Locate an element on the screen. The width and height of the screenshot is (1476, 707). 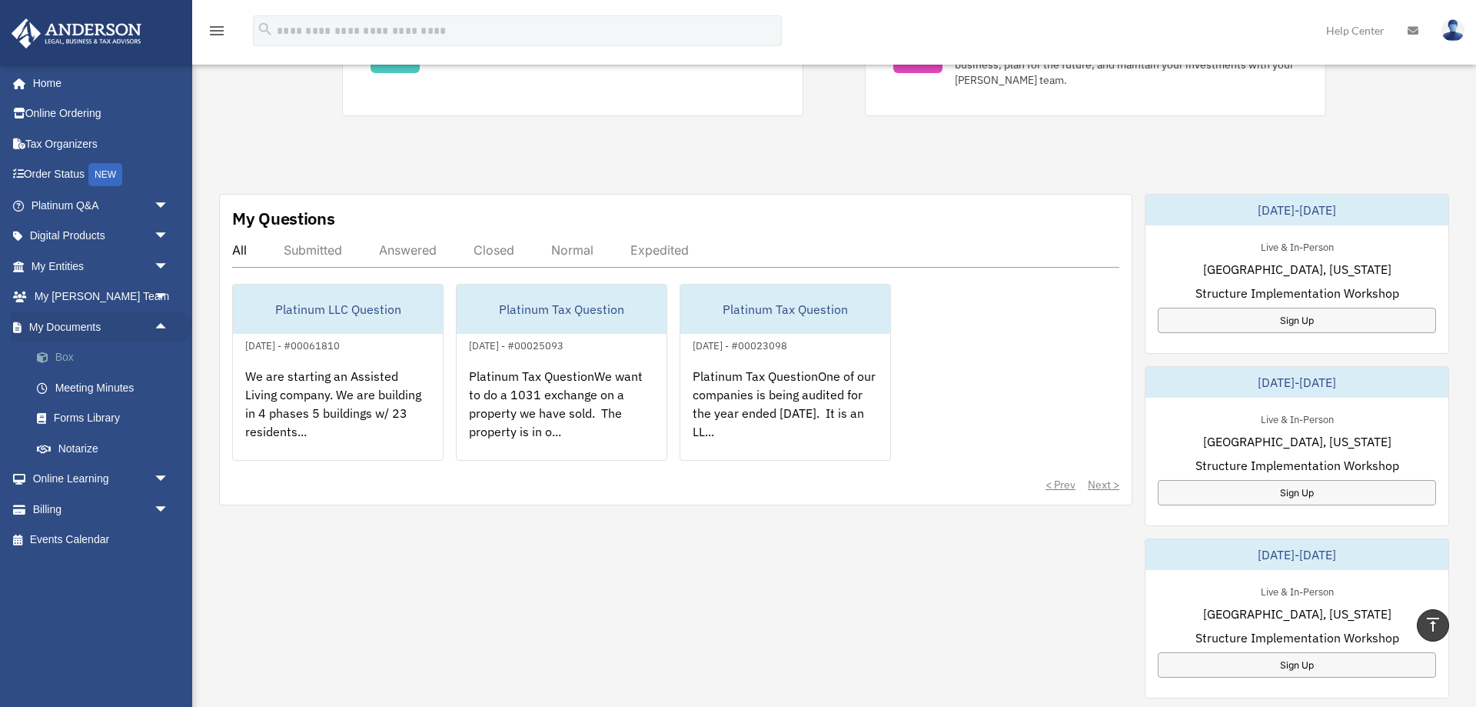
a: menu is located at coordinates (217, 33).